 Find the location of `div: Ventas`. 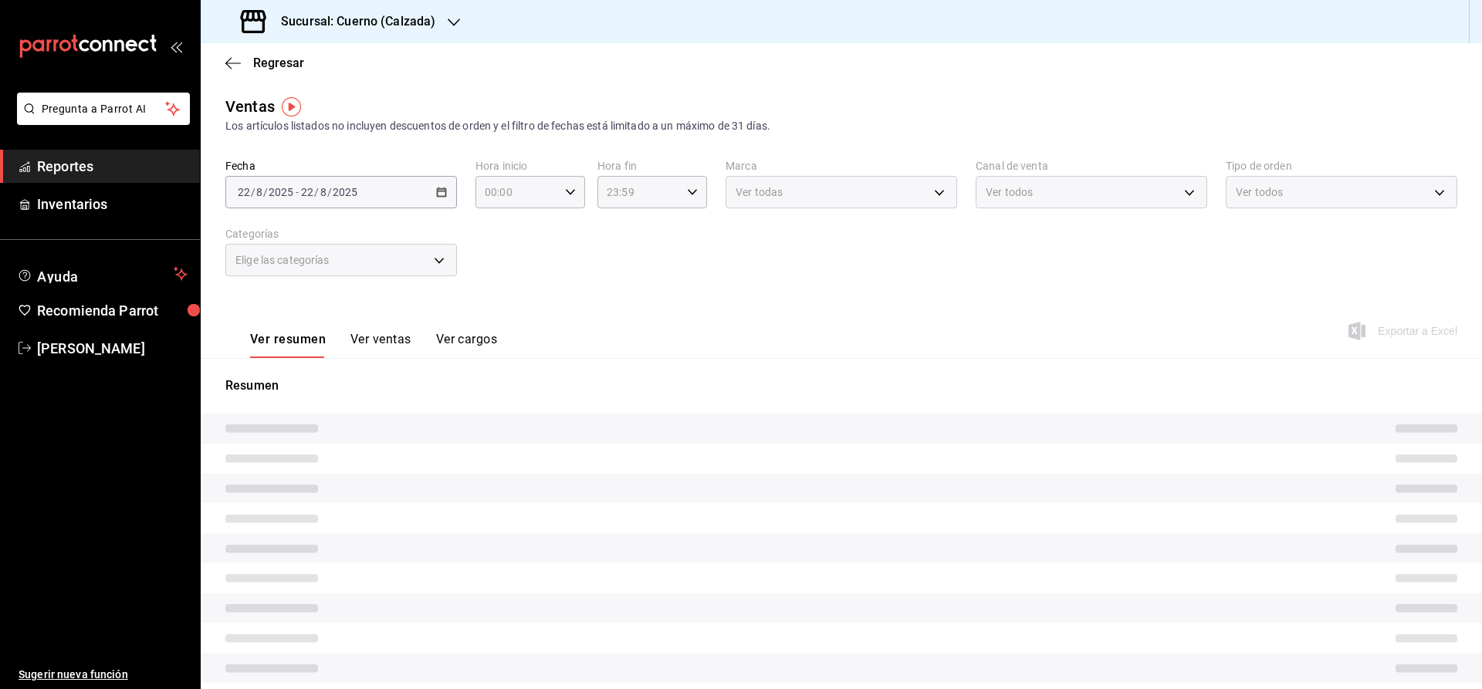

div: Ventas is located at coordinates (250, 107).